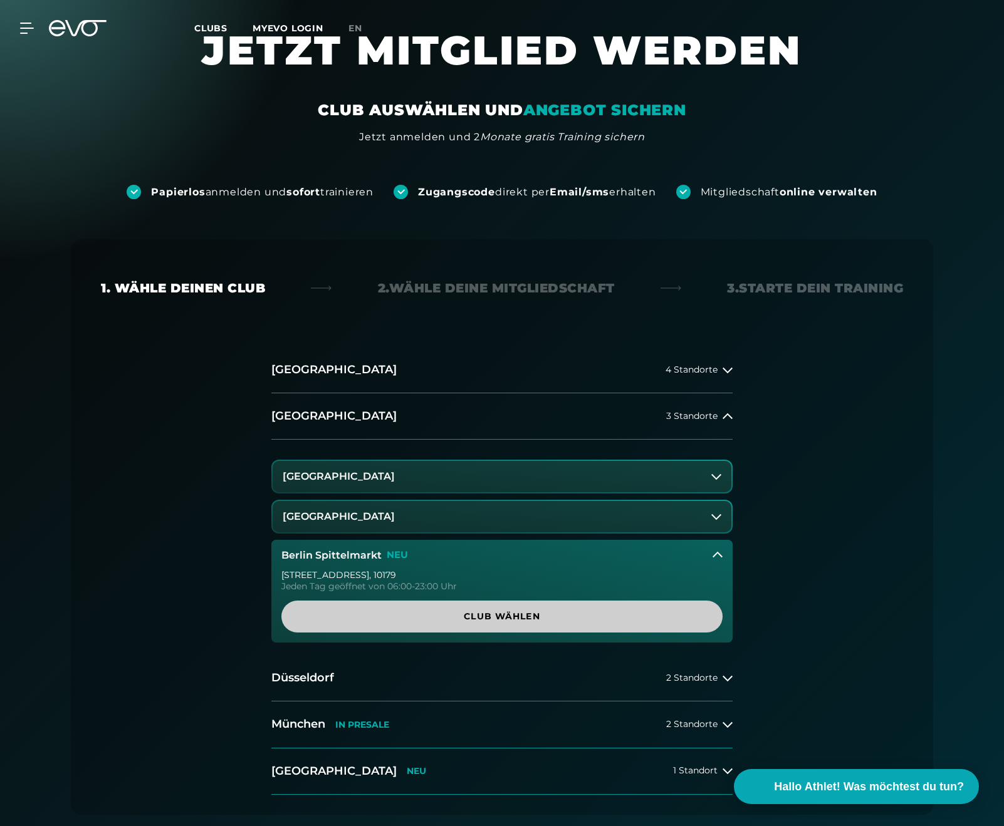 The height and width of the screenshot is (826, 1004). What do you see at coordinates (692, 416) in the screenshot?
I see `span: 3 Standorte` at bounding box center [692, 416].